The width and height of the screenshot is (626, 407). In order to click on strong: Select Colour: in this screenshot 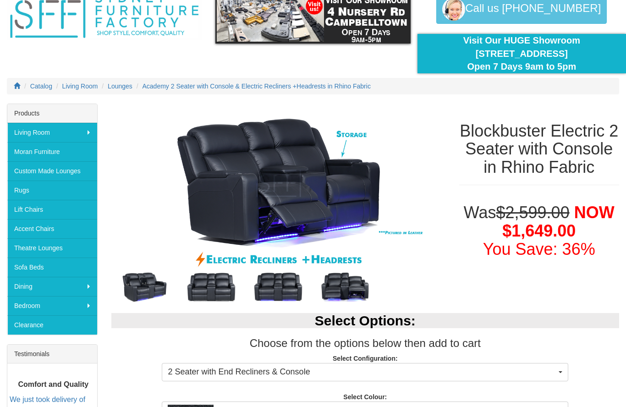, I will do `click(365, 397)`.